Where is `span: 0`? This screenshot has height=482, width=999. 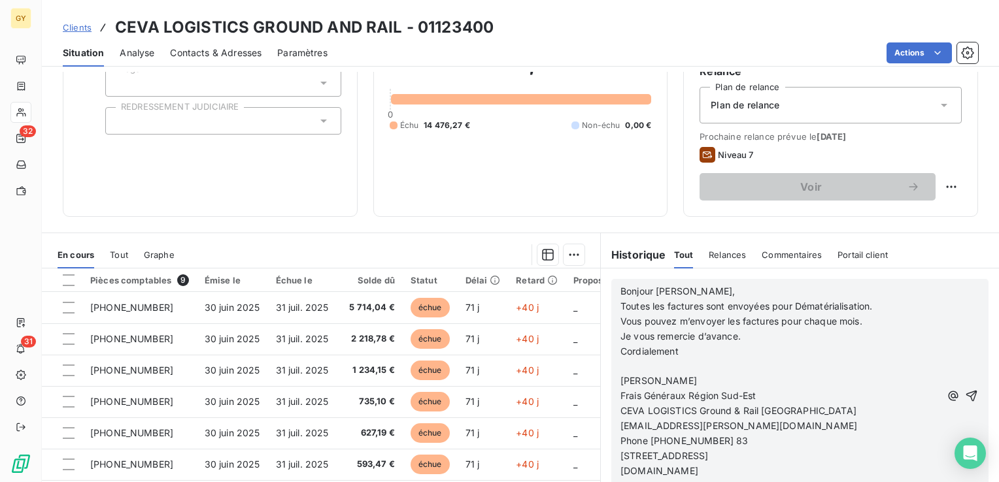 span: 0 is located at coordinates (390, 114).